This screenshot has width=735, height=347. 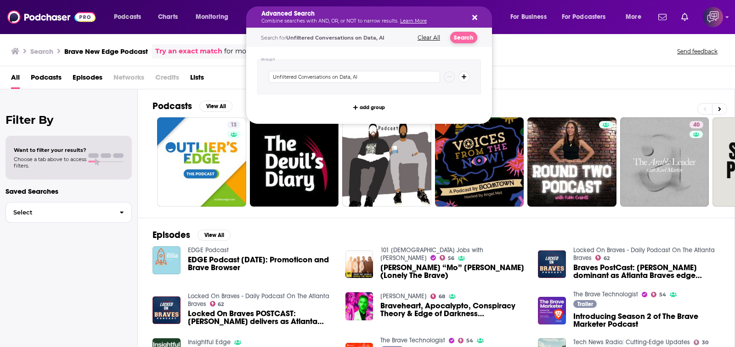 I want to click on img: User Profile, so click(x=713, y=17).